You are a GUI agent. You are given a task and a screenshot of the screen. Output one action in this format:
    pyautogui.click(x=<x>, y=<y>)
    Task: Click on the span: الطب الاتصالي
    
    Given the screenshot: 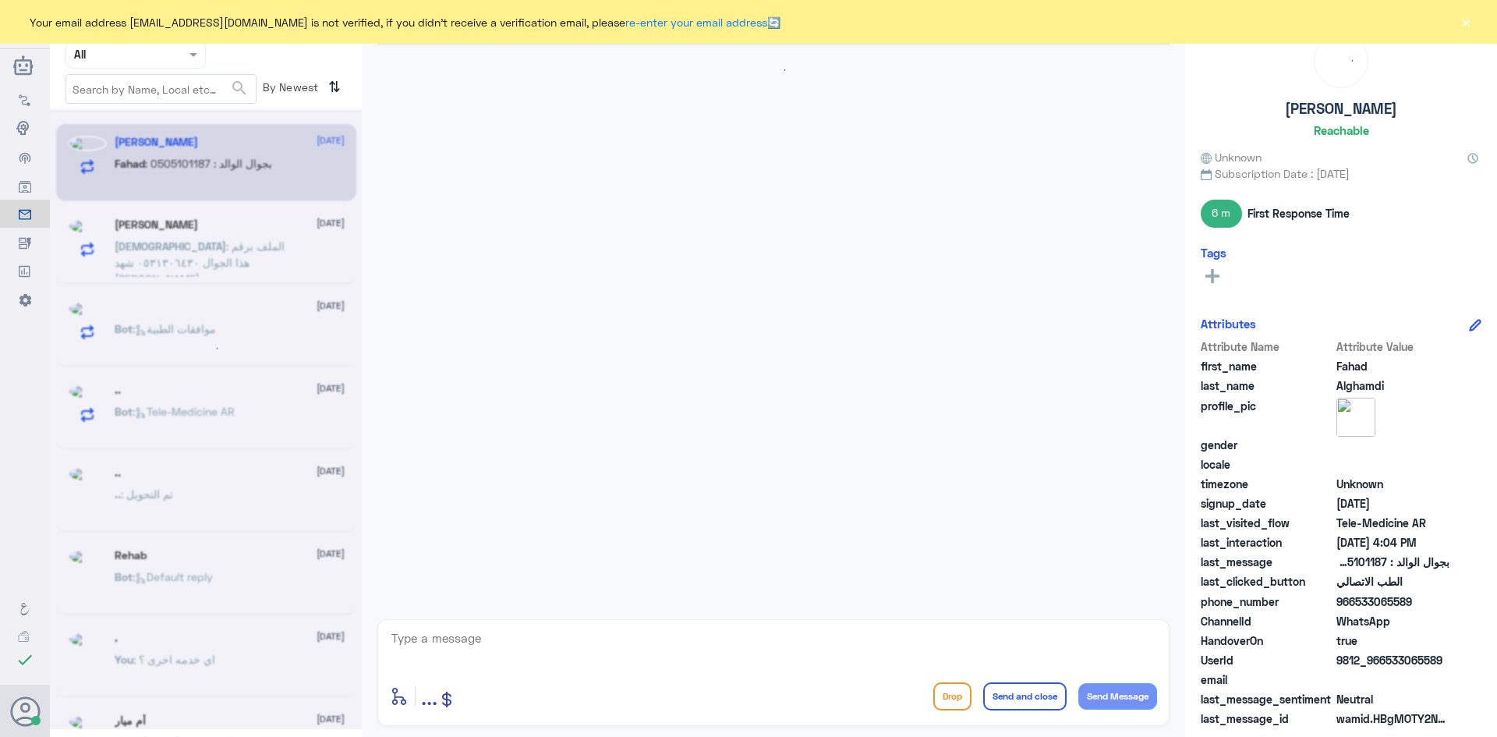 What is the action you would take?
    pyautogui.click(x=1392, y=581)
    